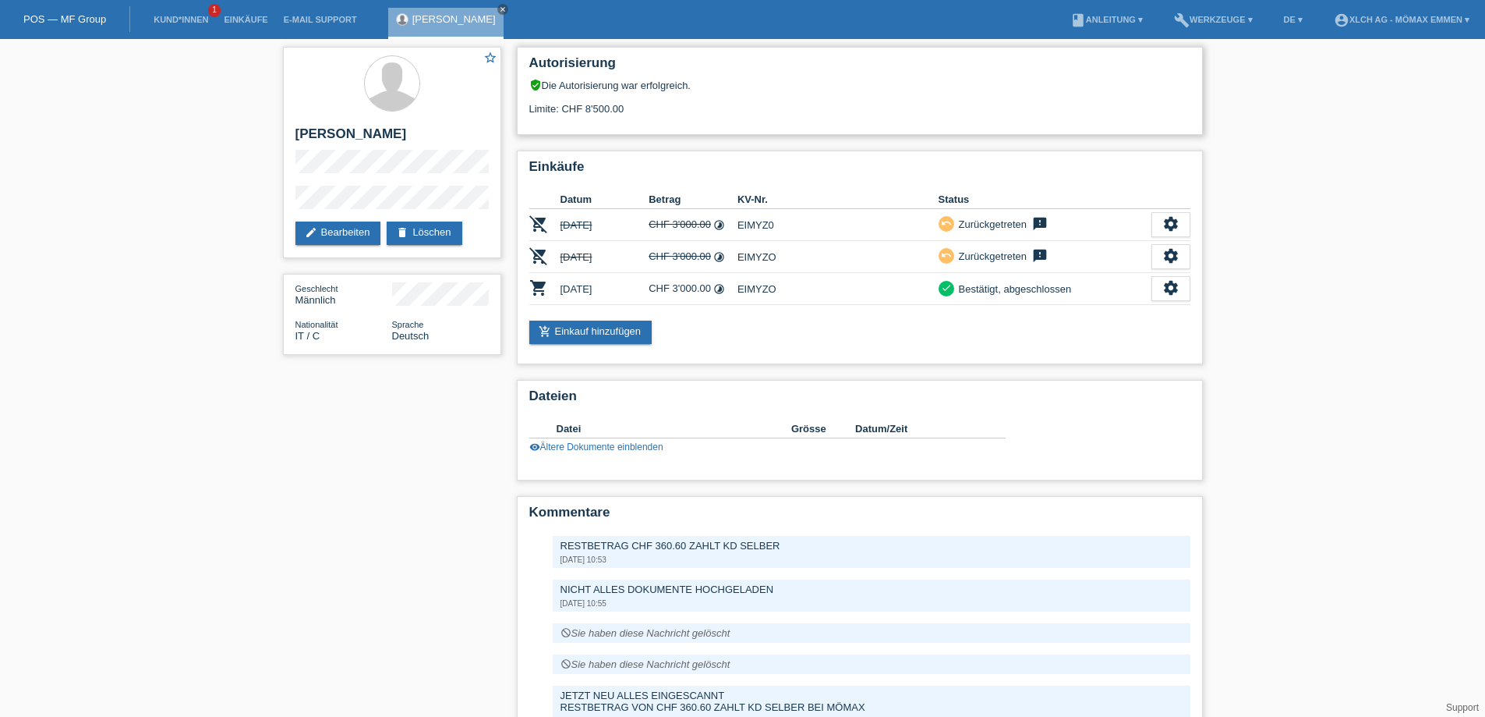  What do you see at coordinates (872, 701) in the screenshot?
I see `div: JETZT NEU ALLES EINGESCANNT RESTBETRAG VON CHF 360.60 ZAHLT KD SELBER BEI MÖMAX` at bounding box center [872, 701].